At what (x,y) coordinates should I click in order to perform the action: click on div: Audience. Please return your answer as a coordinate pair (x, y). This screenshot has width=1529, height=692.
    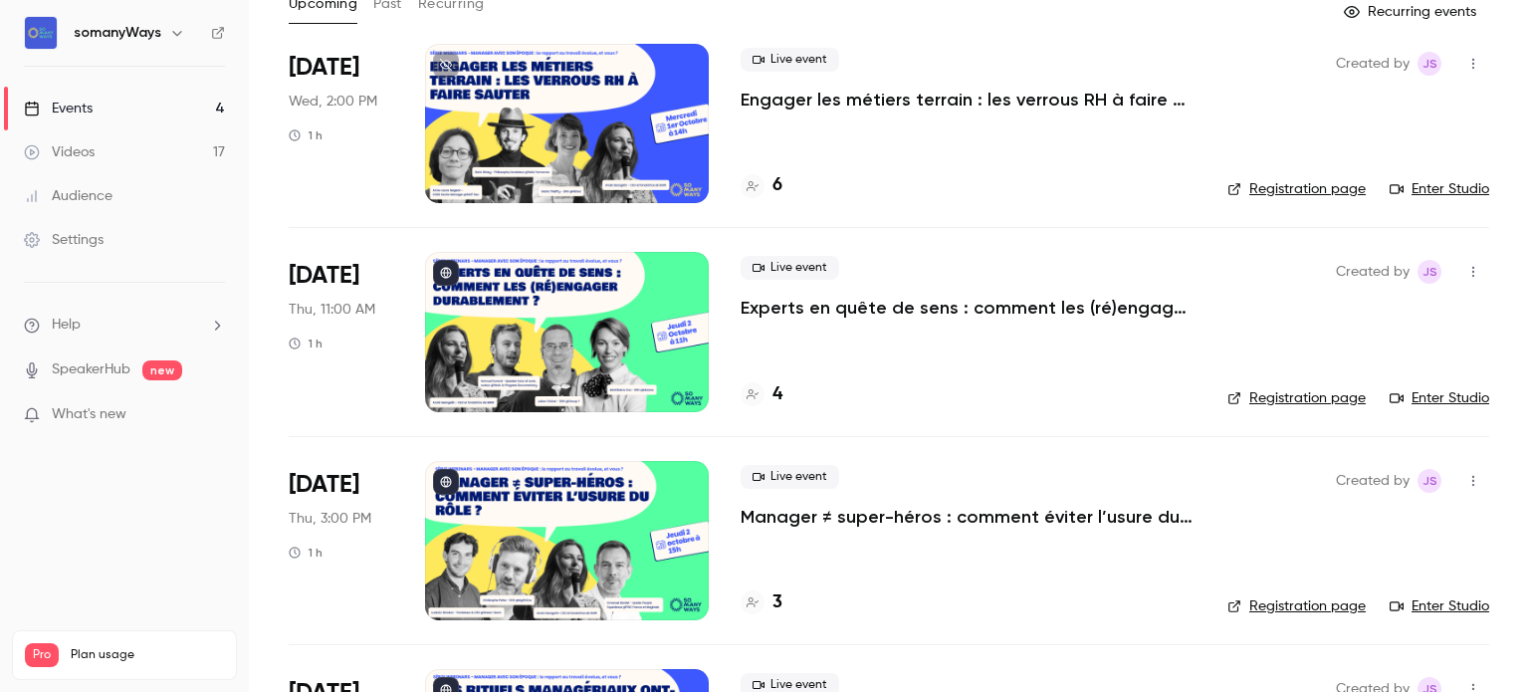
    Looking at the image, I should click on (68, 196).